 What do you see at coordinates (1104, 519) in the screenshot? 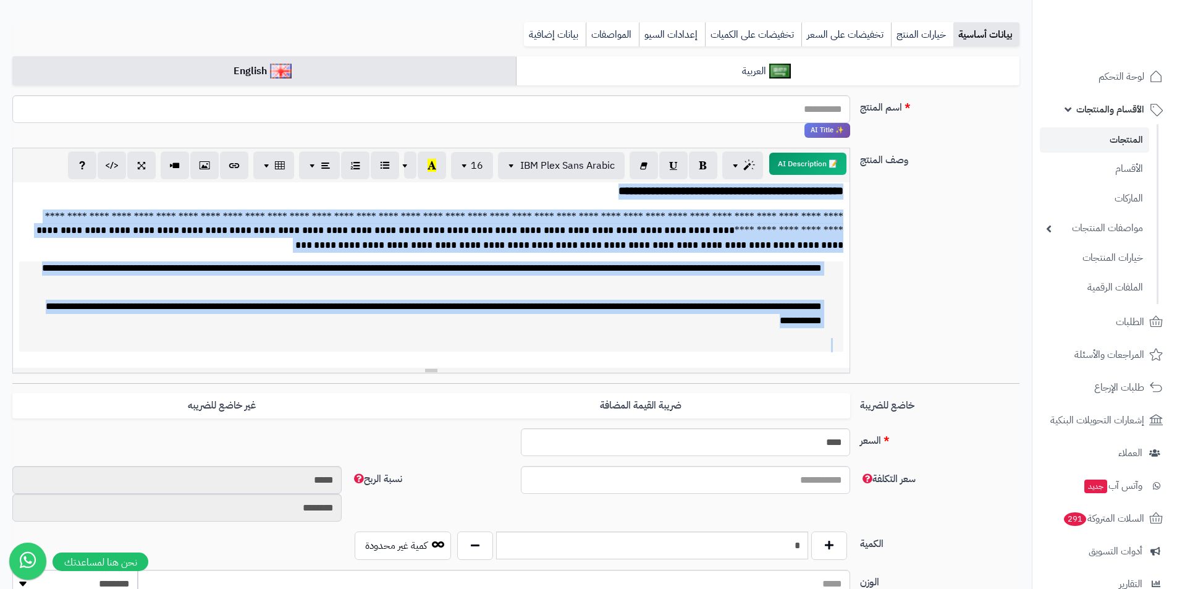
I see `span: السلات المتروكة` at bounding box center [1104, 519].